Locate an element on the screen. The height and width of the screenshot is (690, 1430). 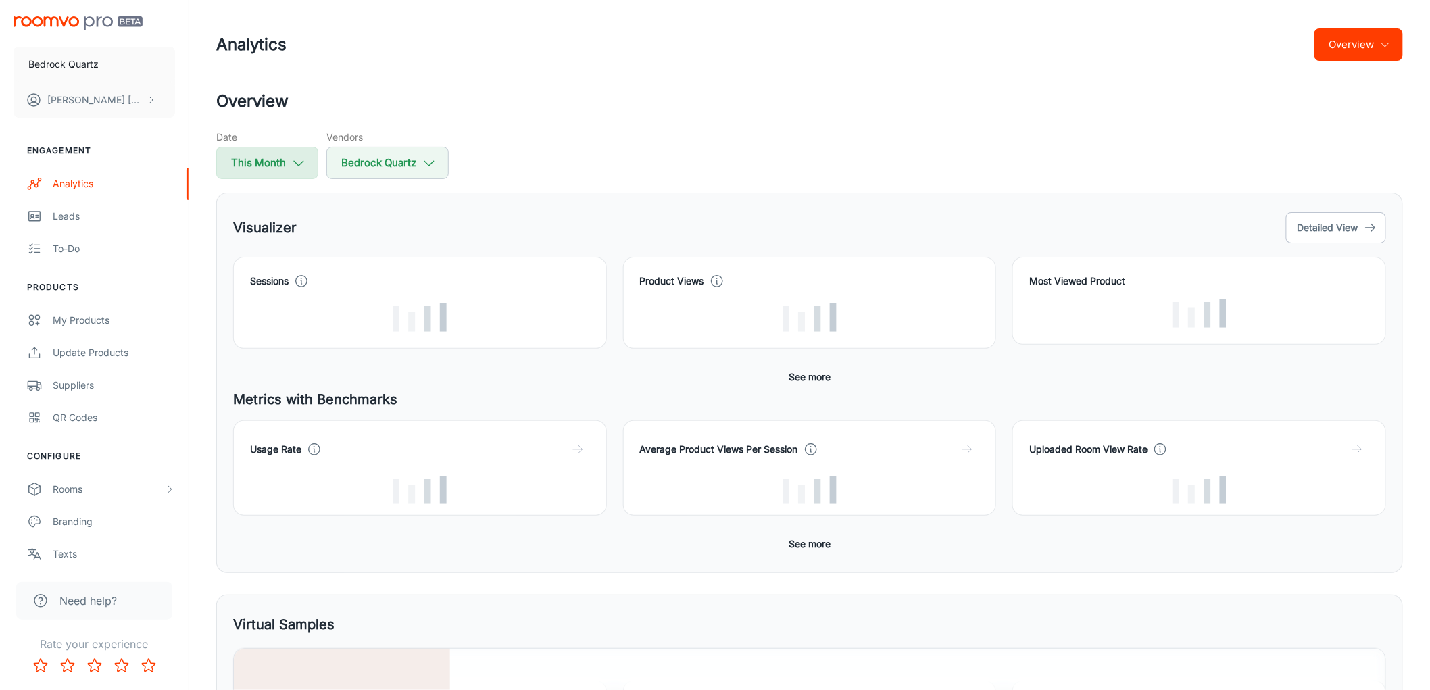
div: Analytics is located at coordinates (114, 184).